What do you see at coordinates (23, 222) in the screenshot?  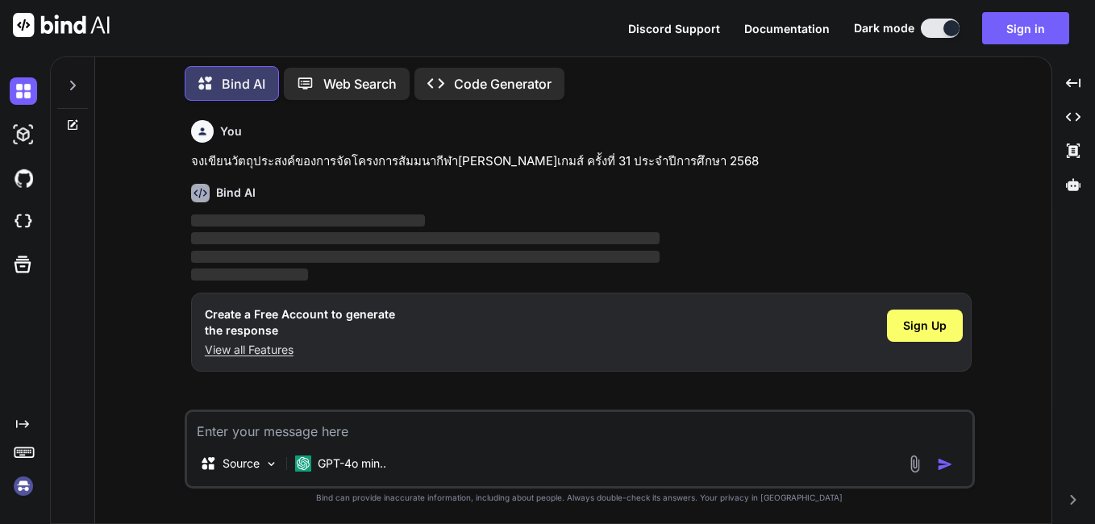 I see `img: cloudideIcon` at bounding box center [23, 222].